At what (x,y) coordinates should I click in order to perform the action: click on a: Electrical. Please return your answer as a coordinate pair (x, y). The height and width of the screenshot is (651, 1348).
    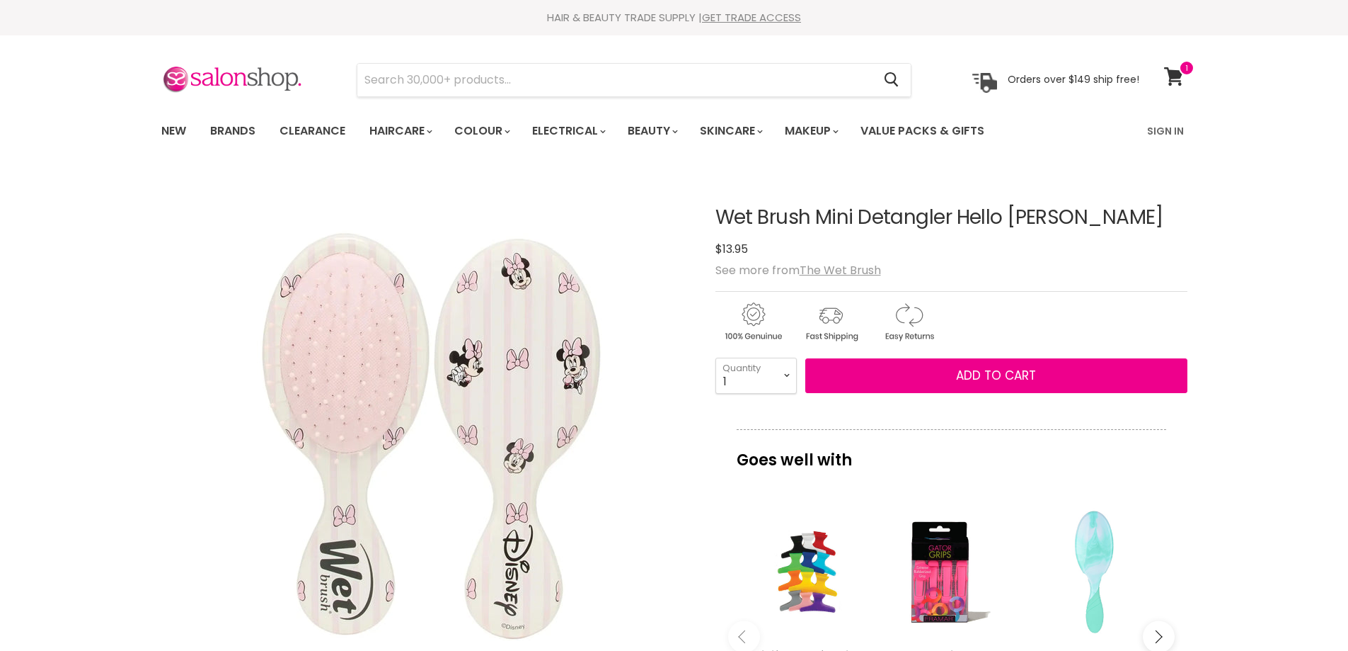
    Looking at the image, I should click on (568, 131).